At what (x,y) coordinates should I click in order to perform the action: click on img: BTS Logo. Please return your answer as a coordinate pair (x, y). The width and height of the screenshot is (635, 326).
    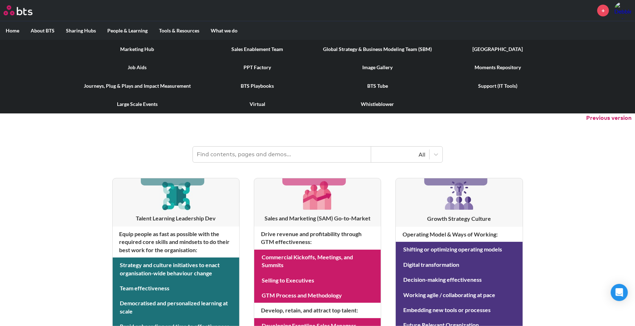
    Looking at the image, I should click on (18, 10).